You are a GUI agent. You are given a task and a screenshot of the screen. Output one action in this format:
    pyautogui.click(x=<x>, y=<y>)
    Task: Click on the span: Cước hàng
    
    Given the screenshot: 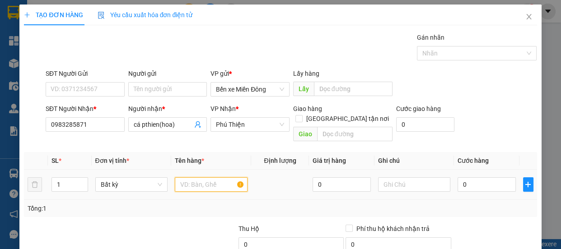 What is the action you would take?
    pyautogui.click(x=473, y=161)
    